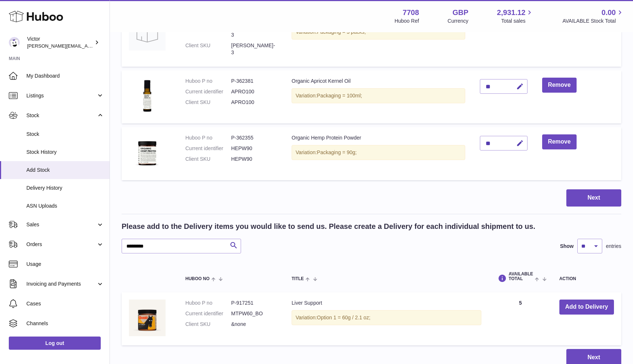 Image resolution: width=633 pixels, height=364 pixels. I want to click on span: Orders, so click(61, 244).